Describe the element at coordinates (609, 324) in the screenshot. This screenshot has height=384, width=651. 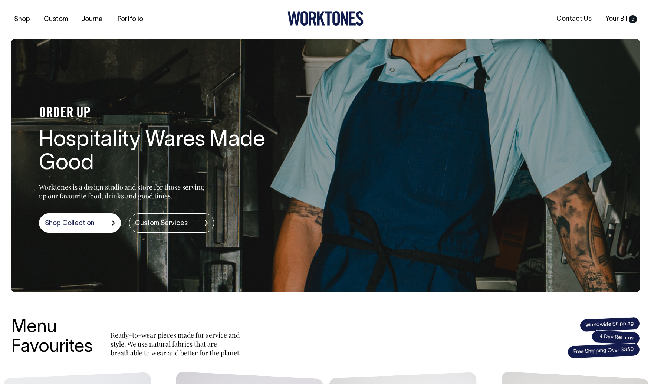
I see `span: Worldwide Shipping` at that location.